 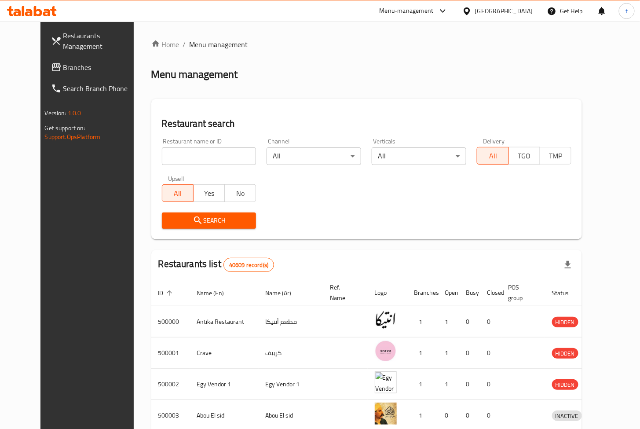 I want to click on h2: Menu management, so click(x=194, y=74).